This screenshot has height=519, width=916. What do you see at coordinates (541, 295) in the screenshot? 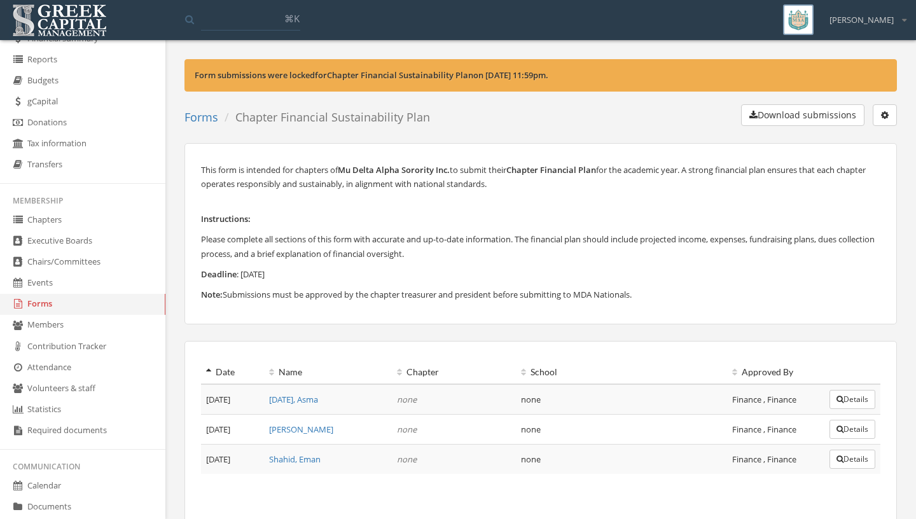
I see `p: Submissions must be approved by the chapter treasurer and president before submitting to MDA Nati...` at bounding box center [541, 295].